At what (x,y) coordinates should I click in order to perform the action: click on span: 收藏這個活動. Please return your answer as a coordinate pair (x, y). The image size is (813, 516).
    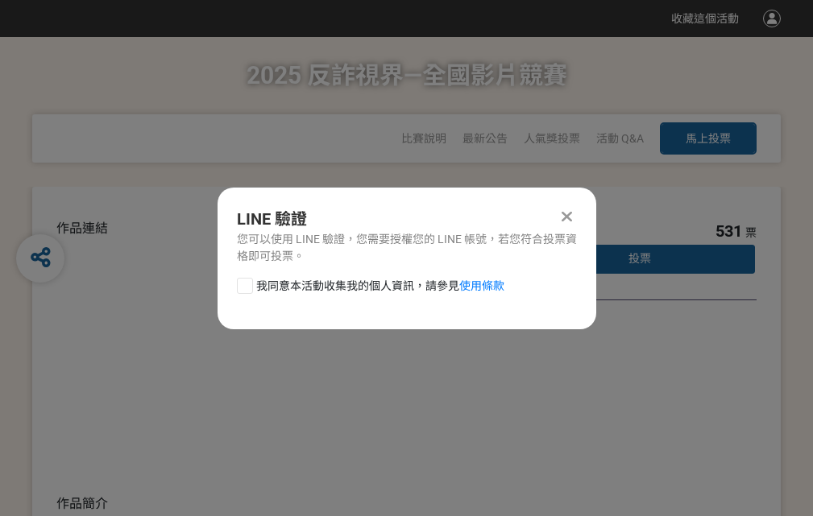
    Looking at the image, I should click on (705, 19).